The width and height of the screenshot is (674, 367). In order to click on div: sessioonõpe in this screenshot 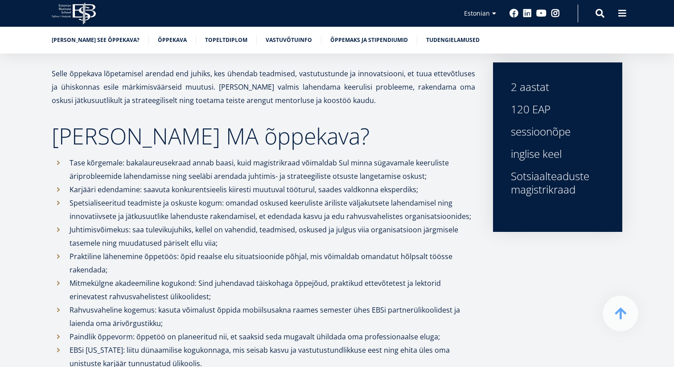, I will do `click(558, 132)`.